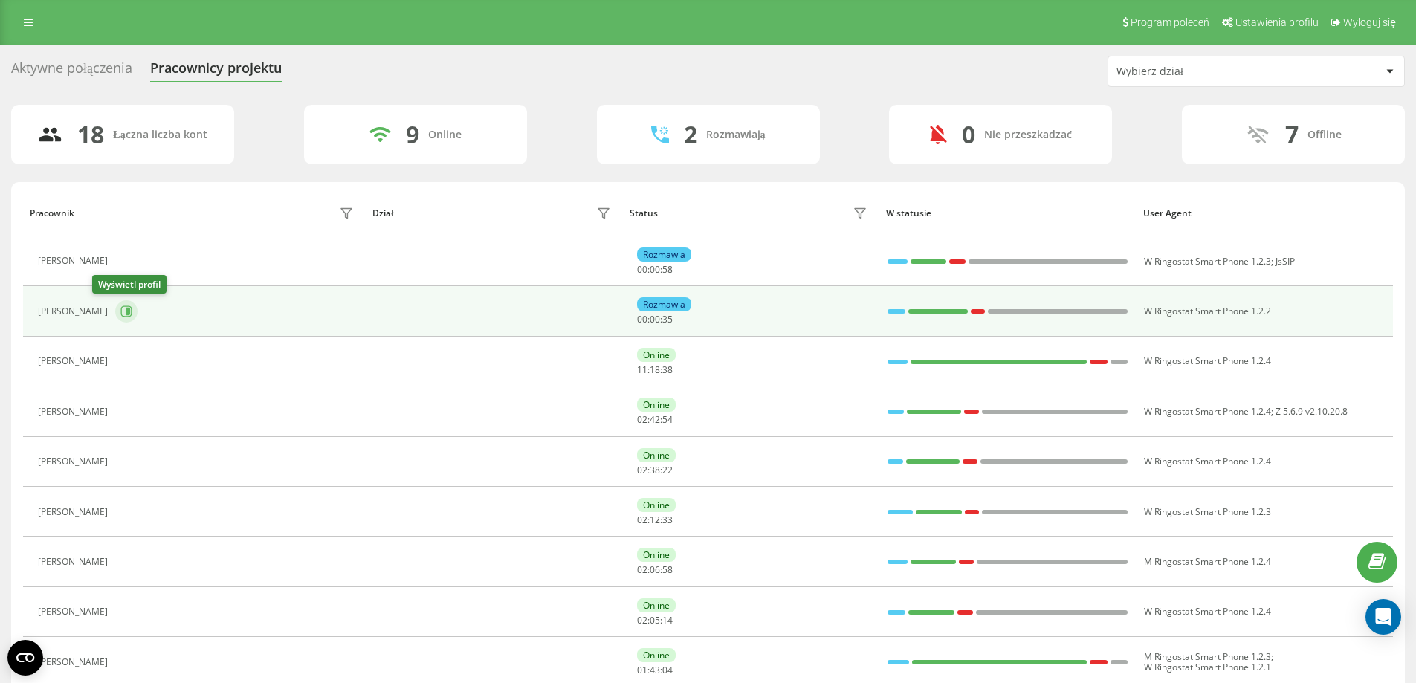 The width and height of the screenshot is (1416, 683). What do you see at coordinates (216, 71) in the screenshot?
I see `div: Pracownicy projektu` at bounding box center [216, 71].